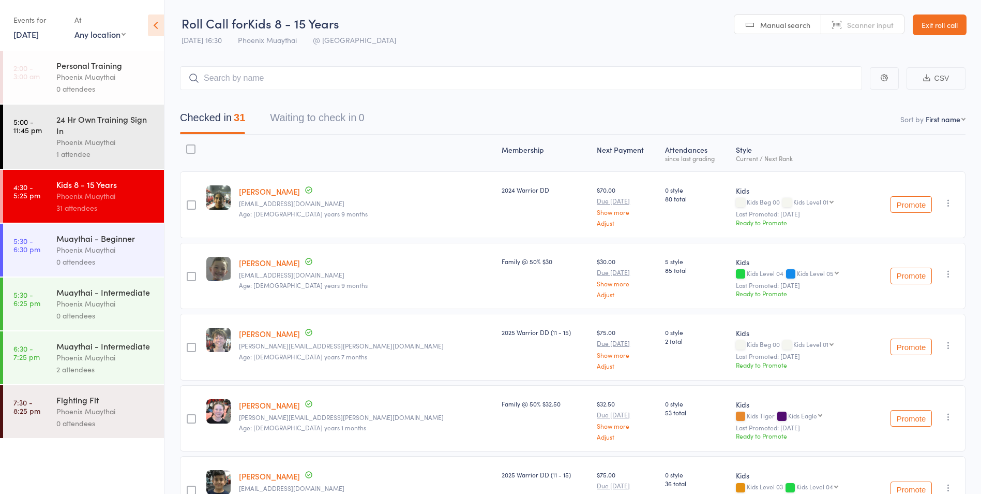 This screenshot has height=494, width=981. What do you see at coordinates (803, 415) in the screenshot?
I see `div: Kids Eagle` at bounding box center [803, 415].